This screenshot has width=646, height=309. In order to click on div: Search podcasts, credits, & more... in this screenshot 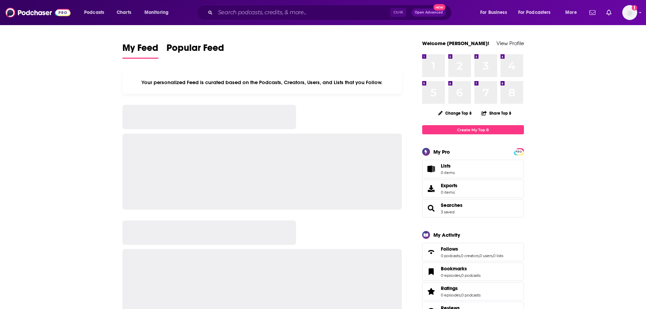, I will do `click(330, 13)`.